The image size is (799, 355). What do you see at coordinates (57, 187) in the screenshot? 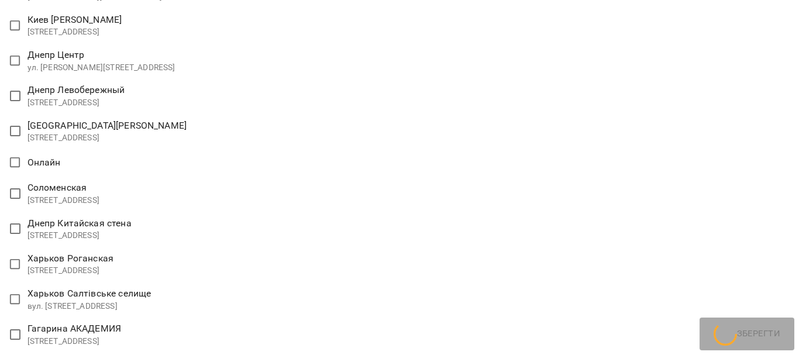
I see `span: Соломенская` at bounding box center [57, 187].